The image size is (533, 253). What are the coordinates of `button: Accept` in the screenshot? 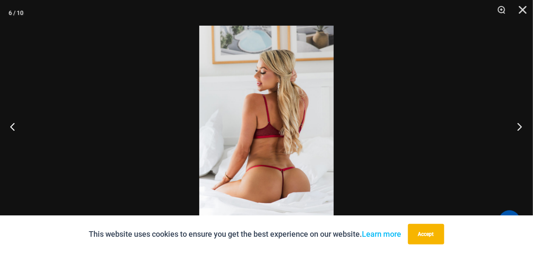 It's located at (426, 234).